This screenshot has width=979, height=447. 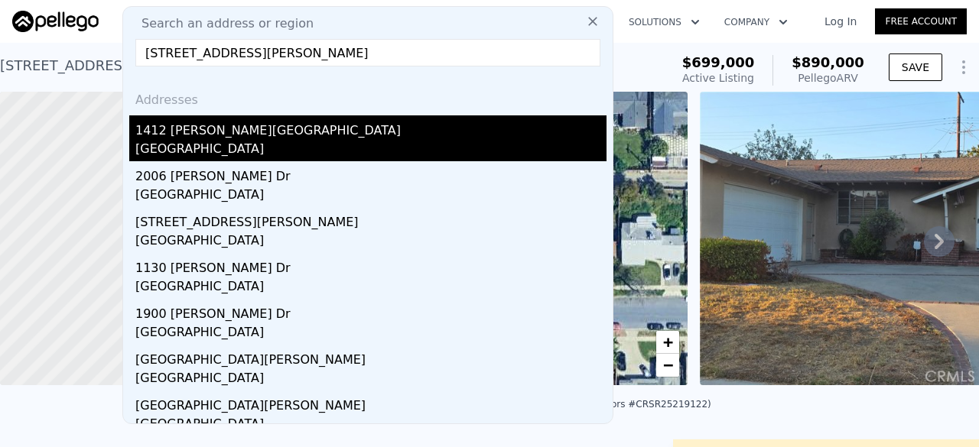 I want to click on span: Search an address or region, so click(x=221, y=24).